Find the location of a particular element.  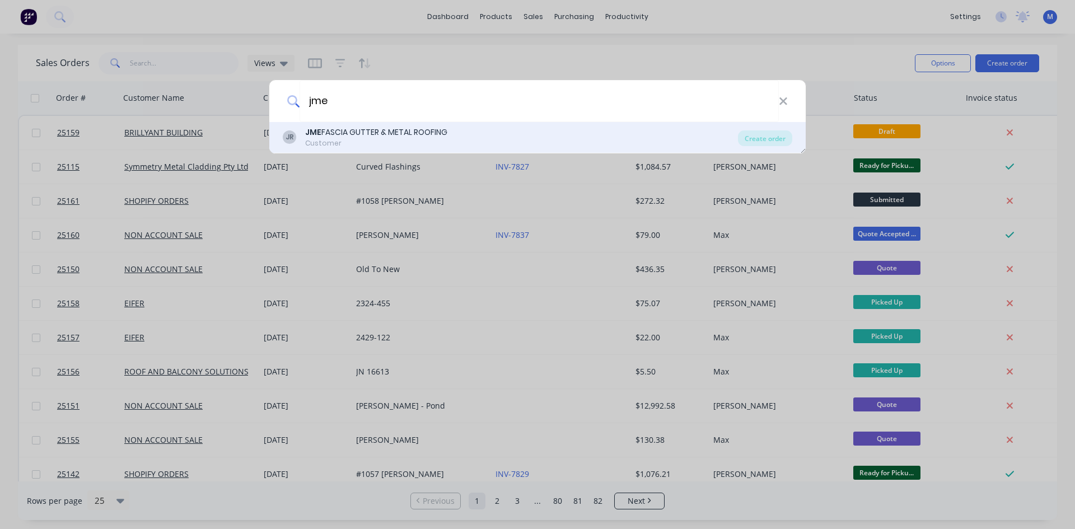

div: Create order is located at coordinates (765, 138).